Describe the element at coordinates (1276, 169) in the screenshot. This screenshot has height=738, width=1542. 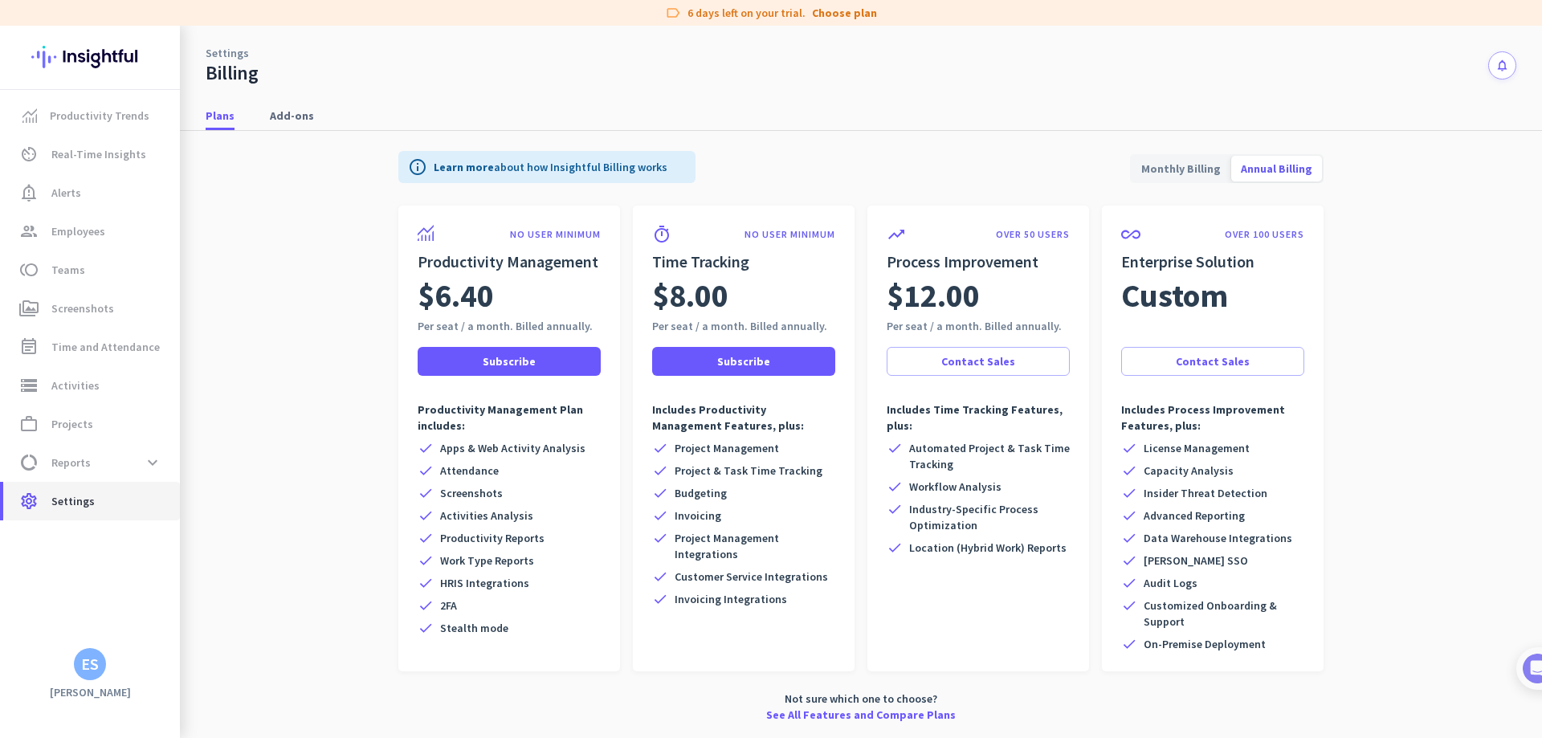
I see `span: Annual Billing` at that location.